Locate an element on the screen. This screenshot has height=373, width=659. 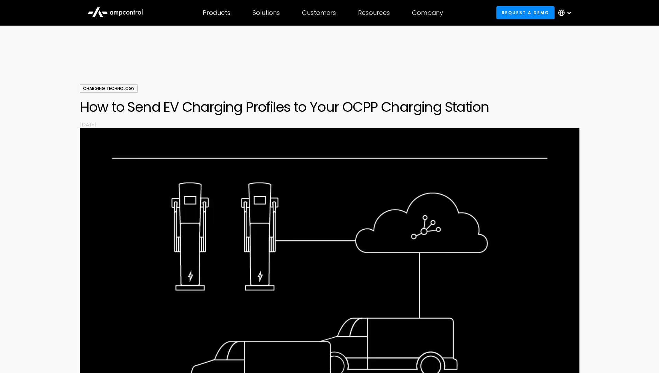
div: Resources is located at coordinates (374, 13).